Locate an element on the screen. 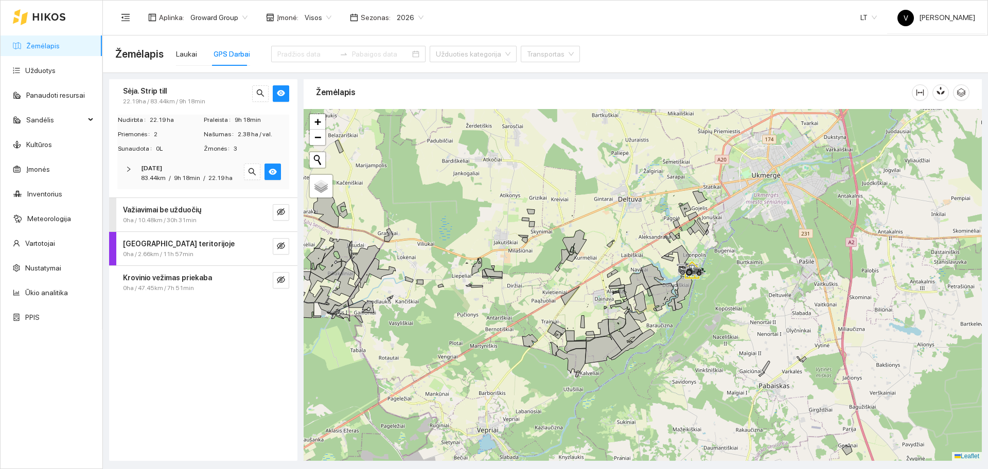 The height and width of the screenshot is (469, 988). span: to is located at coordinates (344, 54).